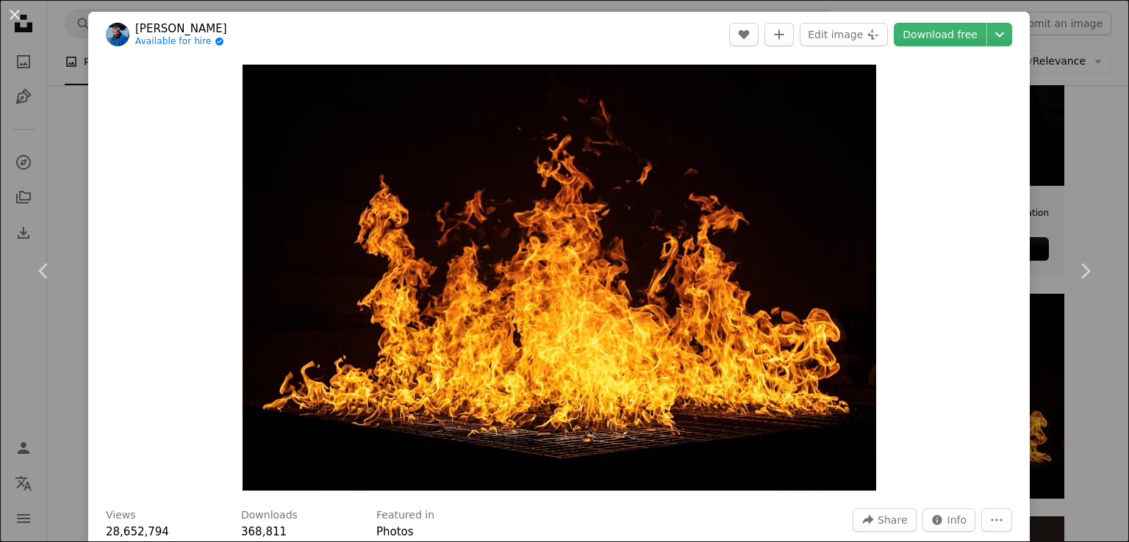  What do you see at coordinates (269, 516) in the screenshot?
I see `h3: Downloads` at bounding box center [269, 516].